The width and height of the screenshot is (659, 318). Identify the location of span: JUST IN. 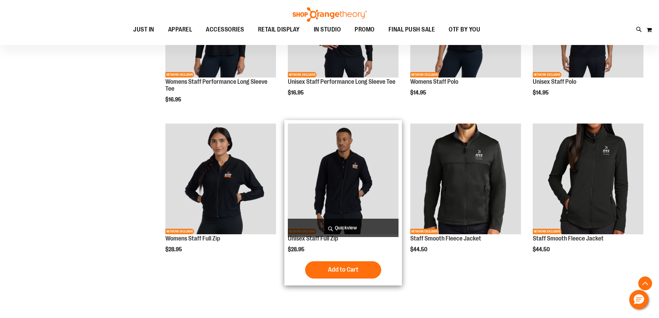
(144, 29).